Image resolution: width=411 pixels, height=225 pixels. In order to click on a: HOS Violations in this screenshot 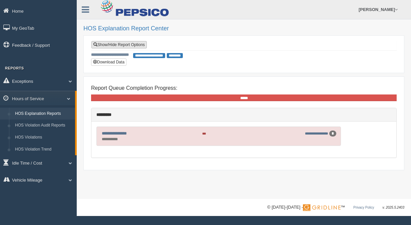, I will do `click(43, 137)`.